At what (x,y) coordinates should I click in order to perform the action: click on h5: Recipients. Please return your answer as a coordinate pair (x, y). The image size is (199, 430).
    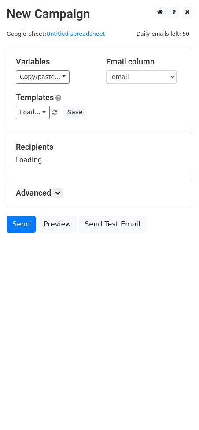
    Looking at the image, I should click on (100, 147).